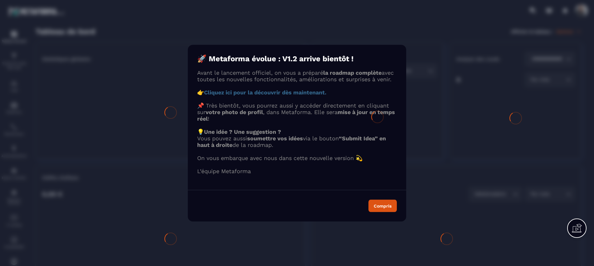 The height and width of the screenshot is (266, 594). Describe the element at coordinates (383, 205) in the screenshot. I see `div: Compris` at that location.